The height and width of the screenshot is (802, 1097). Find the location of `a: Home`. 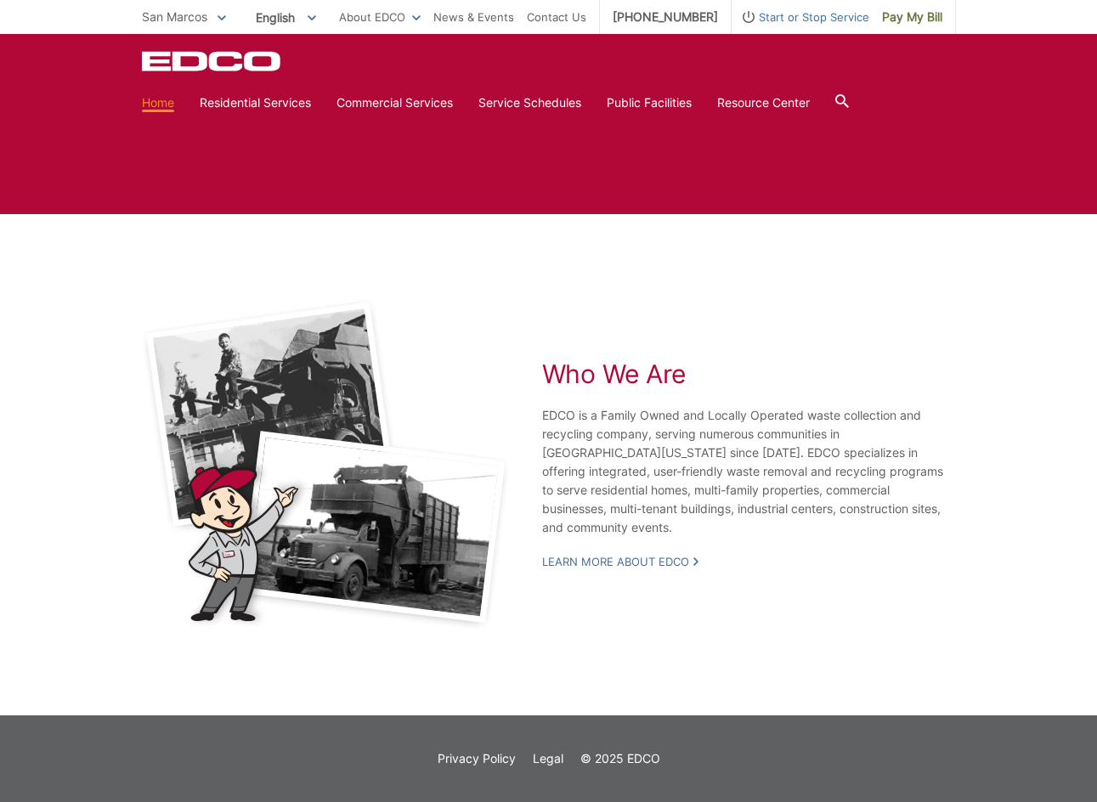

a: Home is located at coordinates (158, 103).